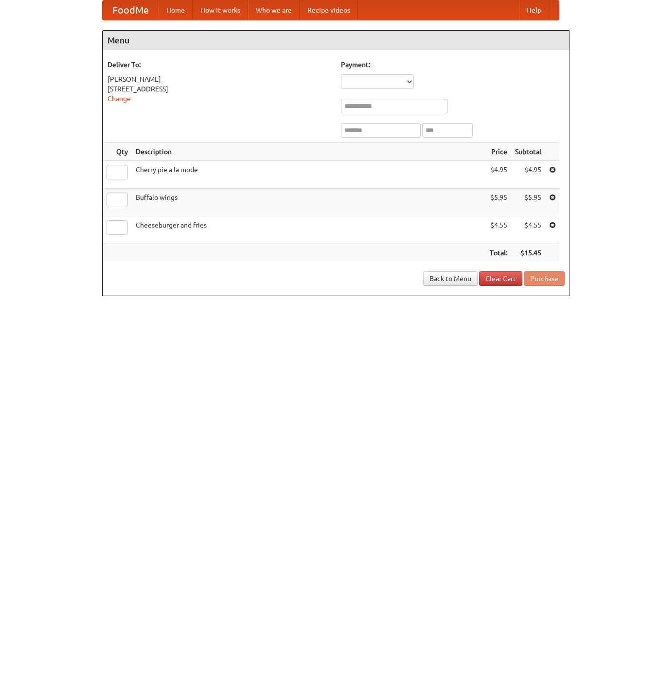  What do you see at coordinates (528, 152) in the screenshot?
I see `th: Subtotal` at bounding box center [528, 152].